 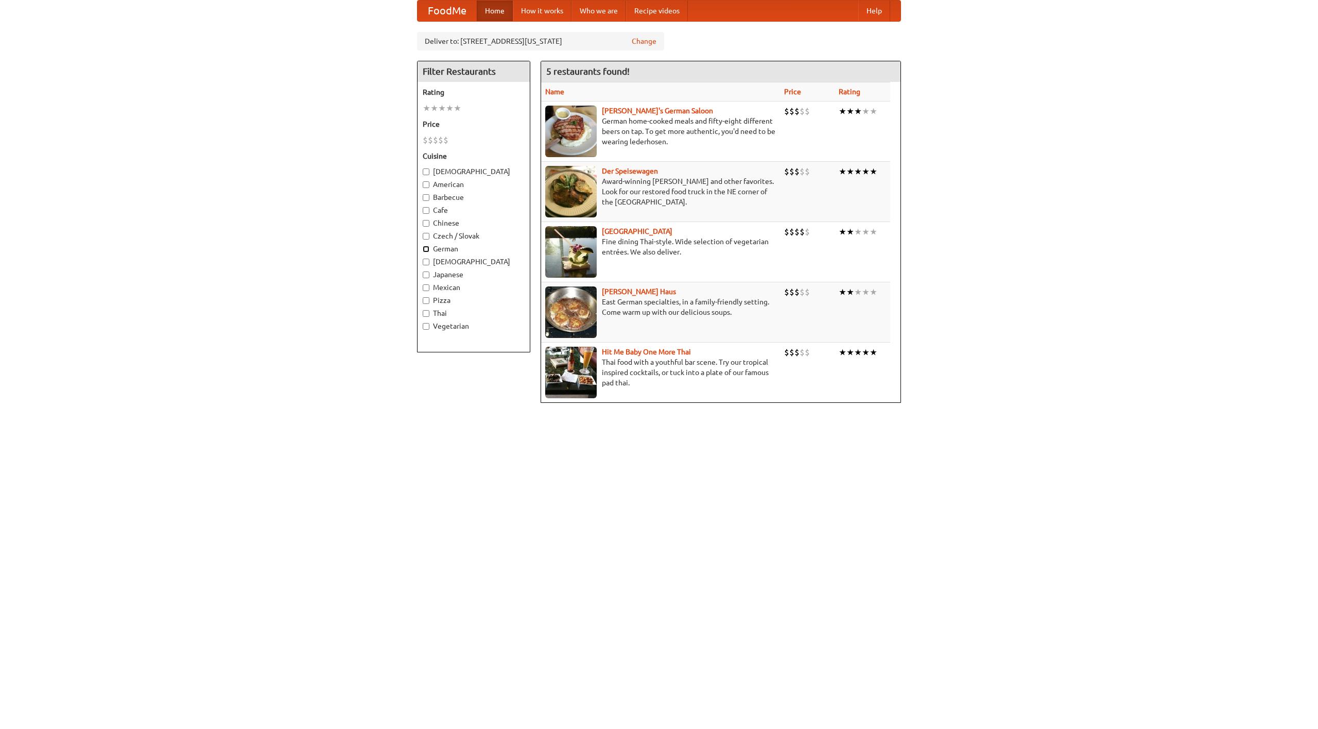 What do you see at coordinates (571, 312) in the screenshot?
I see `img: kohlhaus.jpg` at bounding box center [571, 312].